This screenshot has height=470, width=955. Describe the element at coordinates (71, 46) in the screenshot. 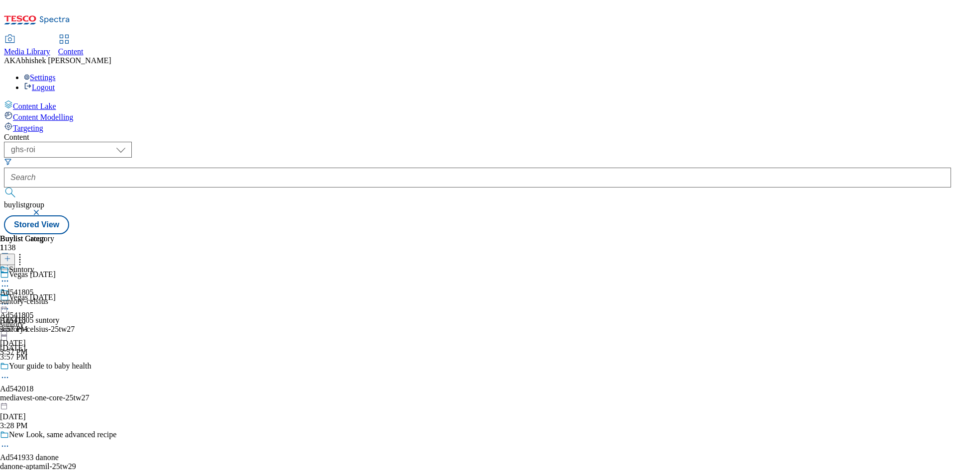

I see `a: Content` at that location.